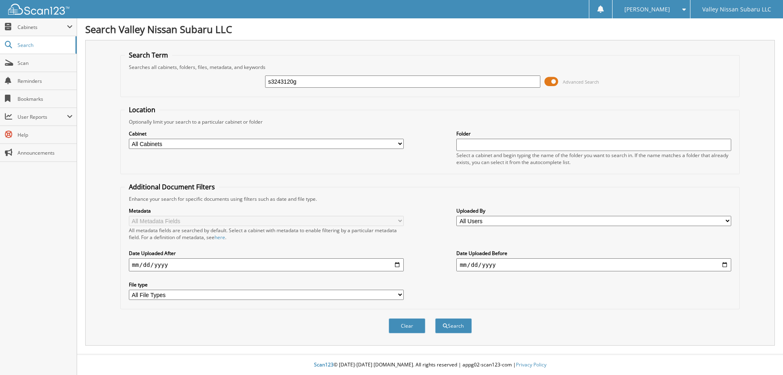 The image size is (783, 375). I want to click on label: Cabinet, so click(266, 133).